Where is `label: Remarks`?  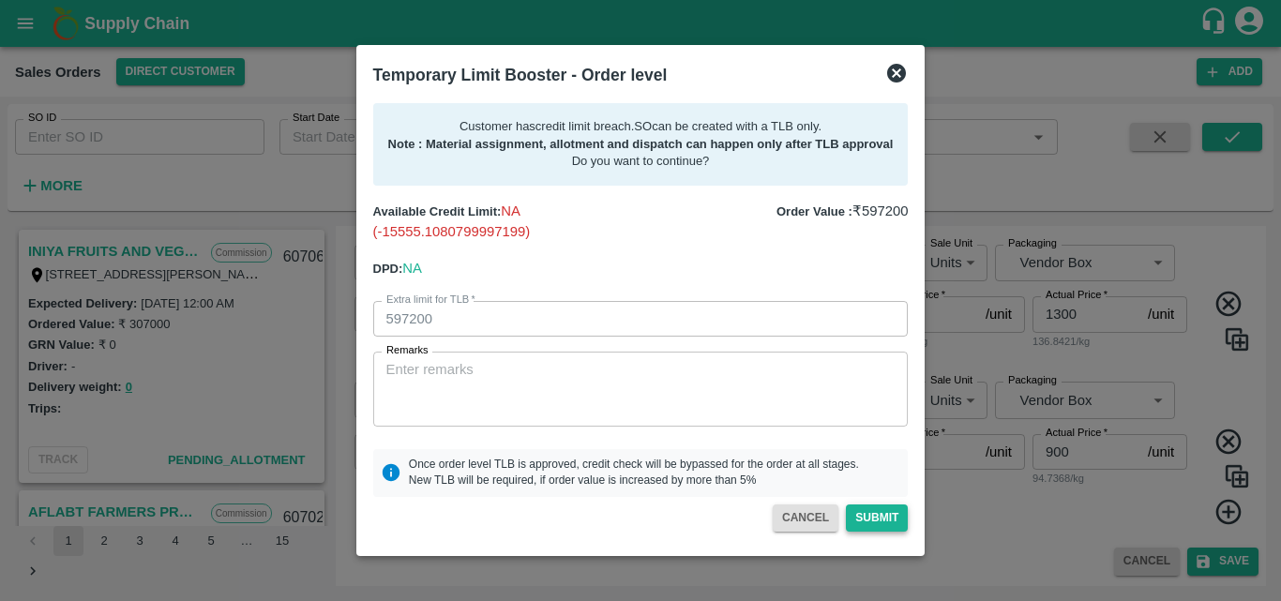 label: Remarks is located at coordinates (407, 351).